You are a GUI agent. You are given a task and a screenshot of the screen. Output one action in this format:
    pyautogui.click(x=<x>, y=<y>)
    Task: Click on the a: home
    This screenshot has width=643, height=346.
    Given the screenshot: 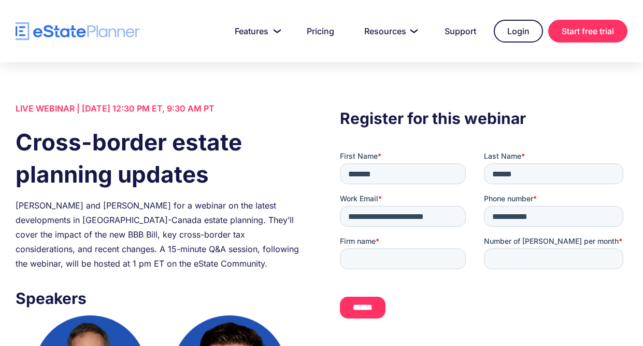 What is the action you would take?
    pyautogui.click(x=78, y=31)
    